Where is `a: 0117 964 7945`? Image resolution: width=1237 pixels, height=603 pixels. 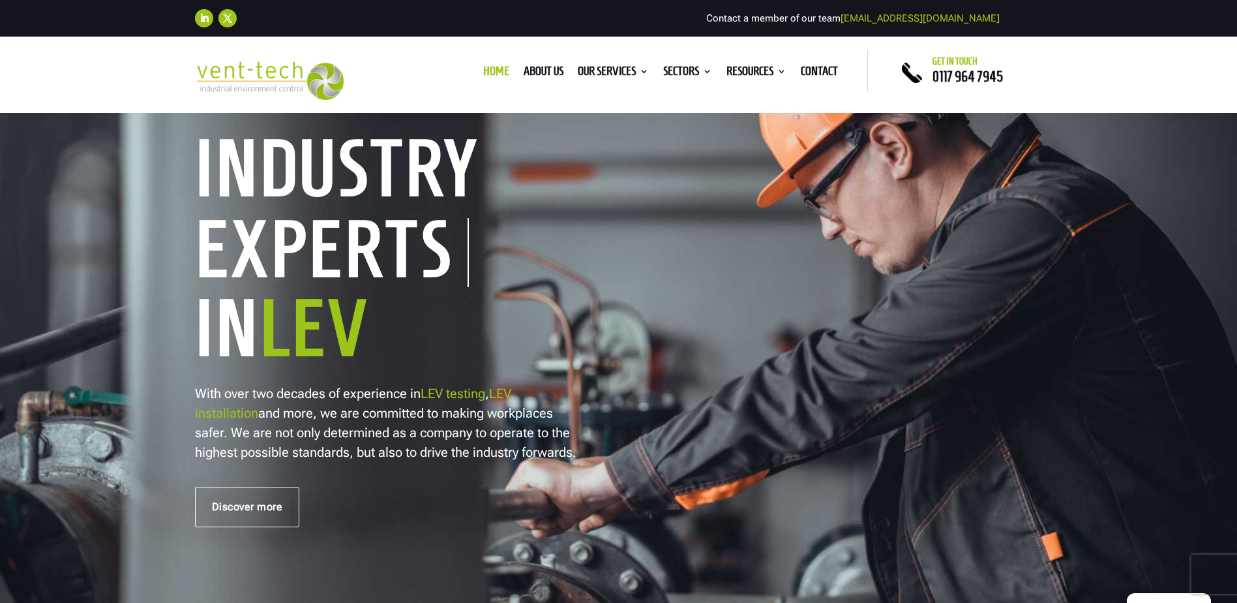
a: 0117 964 7945 is located at coordinates (968, 76).